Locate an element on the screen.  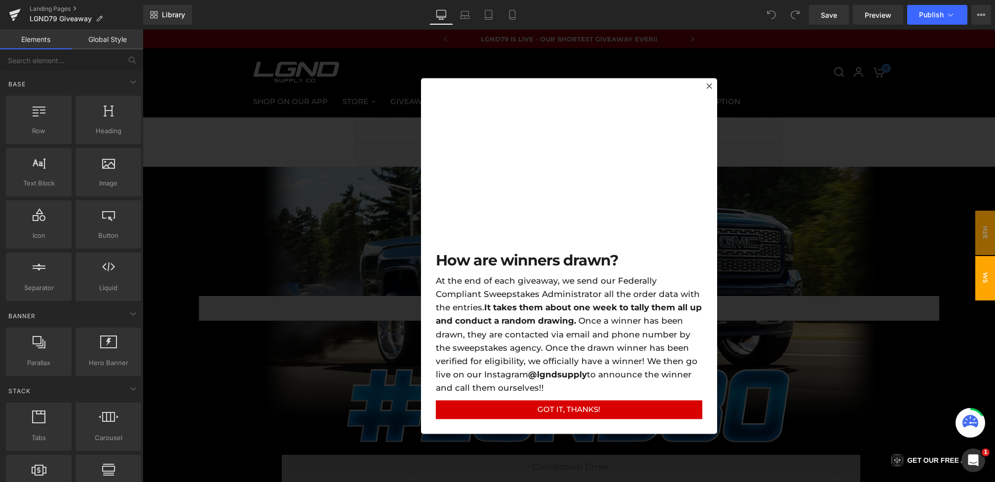
span: Heading is located at coordinates (108, 131).